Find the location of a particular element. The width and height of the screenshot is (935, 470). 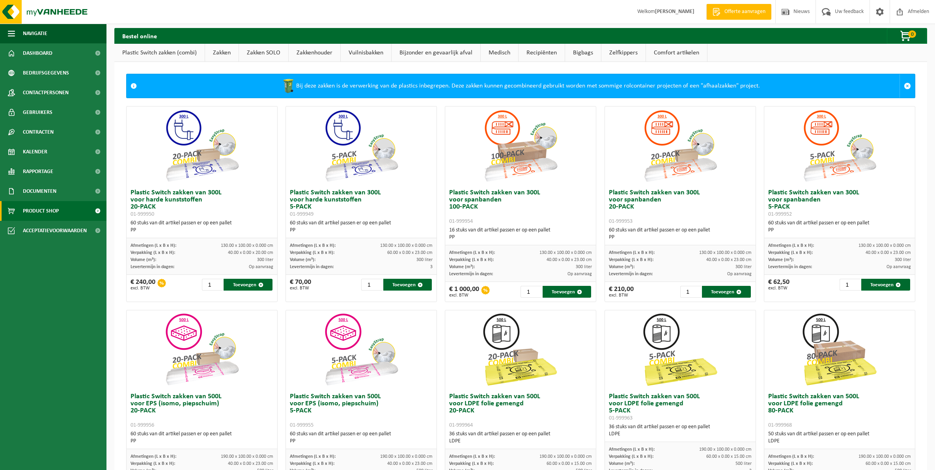

div: Bij deze zakken is de verwerking van de plastics inbegrepen. Deze zakken kunnen gecombineerd gebr... is located at coordinates (520, 86).